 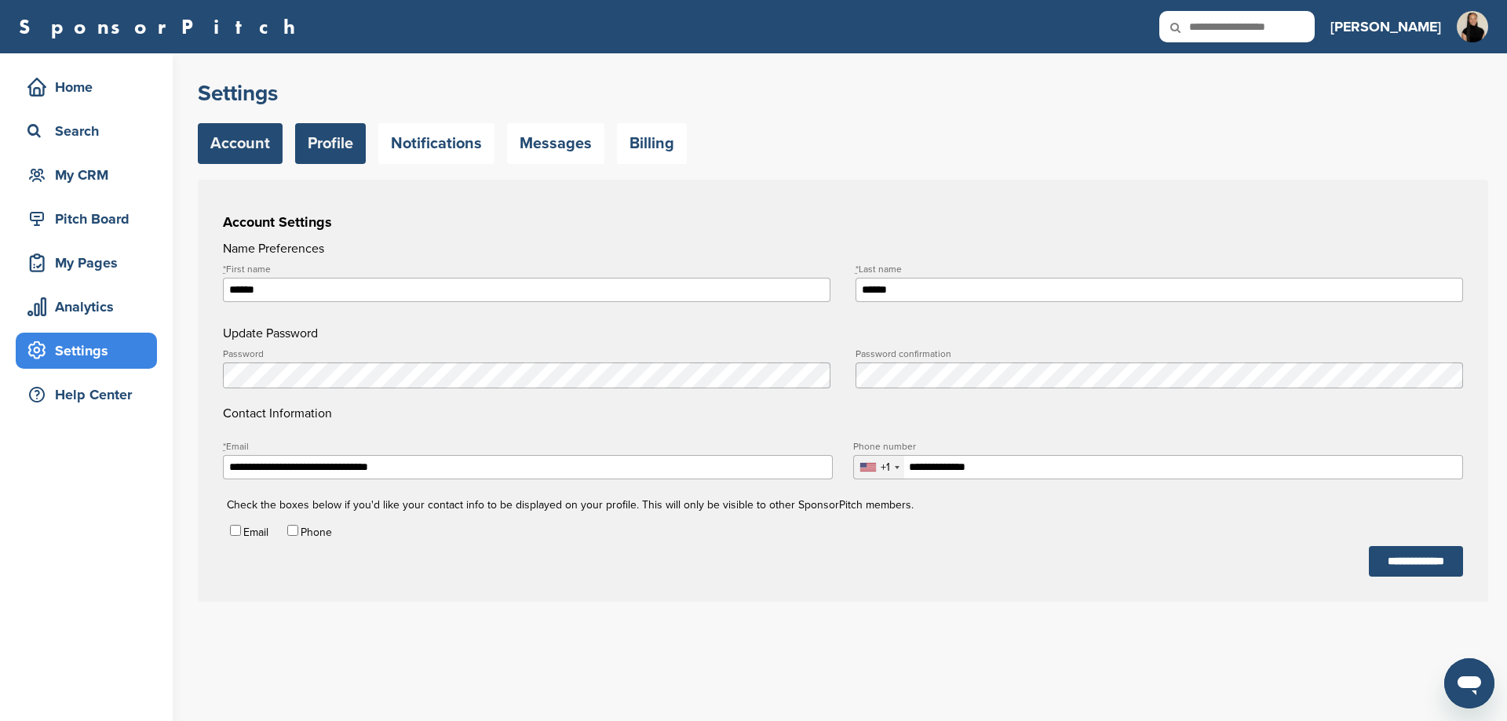 What do you see at coordinates (843, 249) in the screenshot?
I see `h4: Name Preferences` at bounding box center [843, 249].